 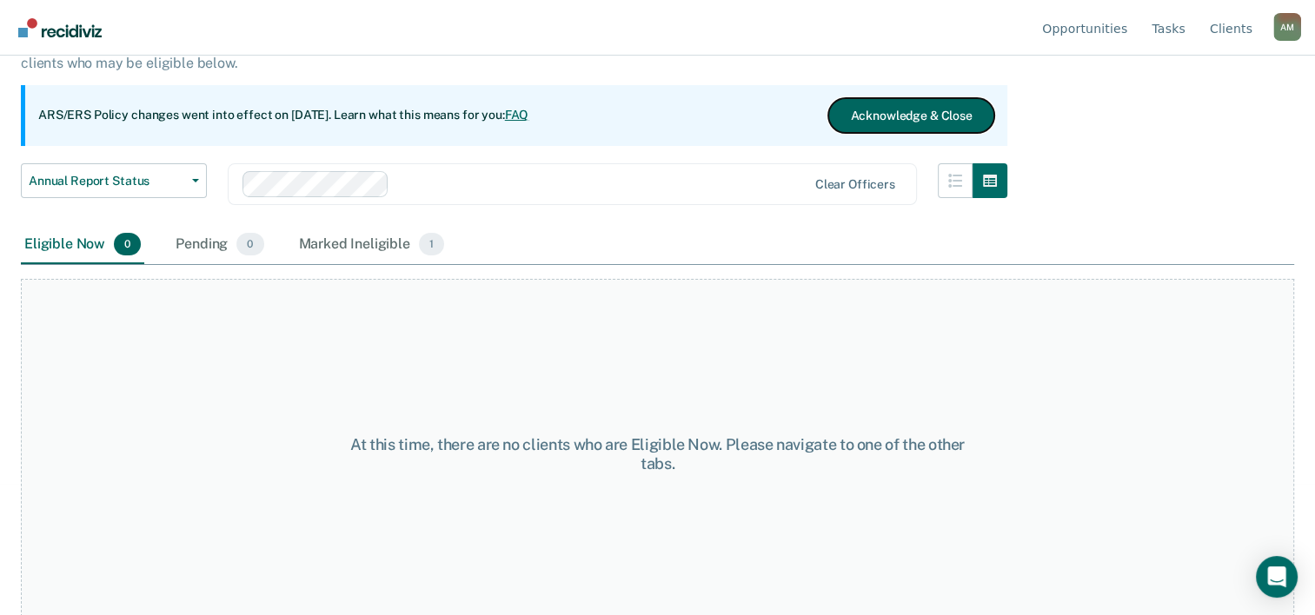 I want to click on span: Annual Report Status, so click(x=107, y=181).